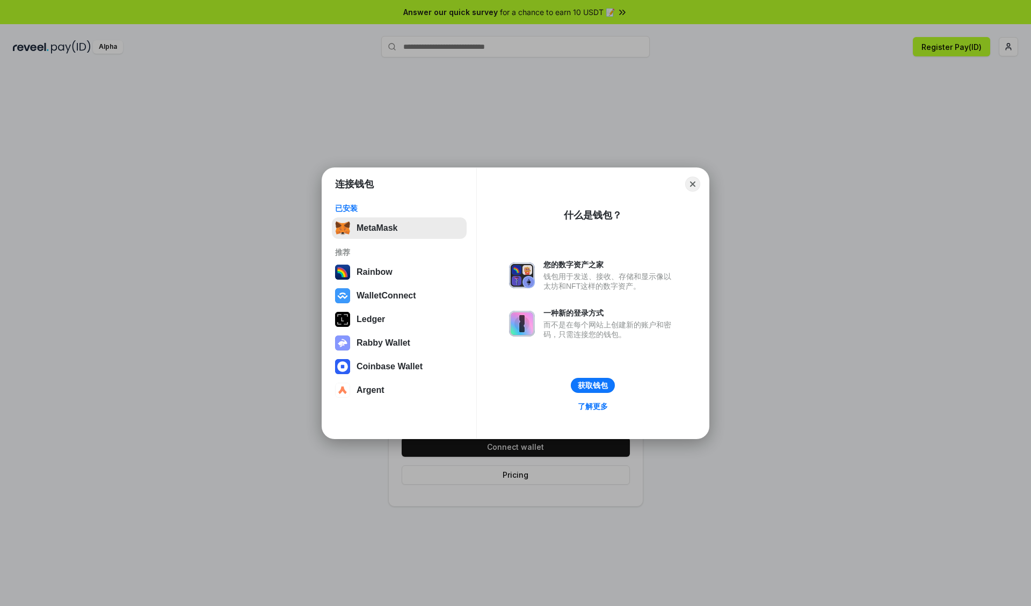  I want to click on div: Argent, so click(370, 390).